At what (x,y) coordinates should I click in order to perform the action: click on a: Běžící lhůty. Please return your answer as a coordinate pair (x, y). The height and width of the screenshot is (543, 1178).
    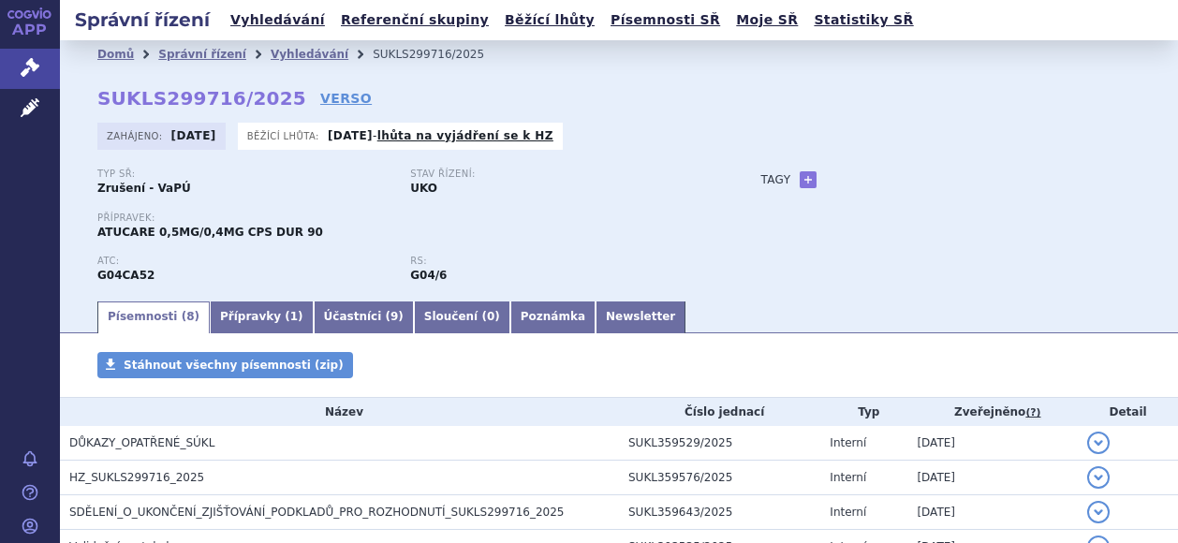
    Looking at the image, I should click on (550, 20).